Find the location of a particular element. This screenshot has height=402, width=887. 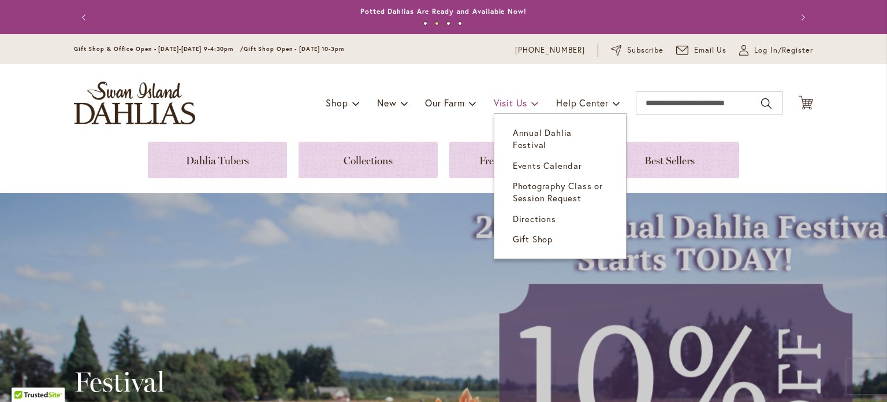

span: Log In/Register is located at coordinates (784, 50).